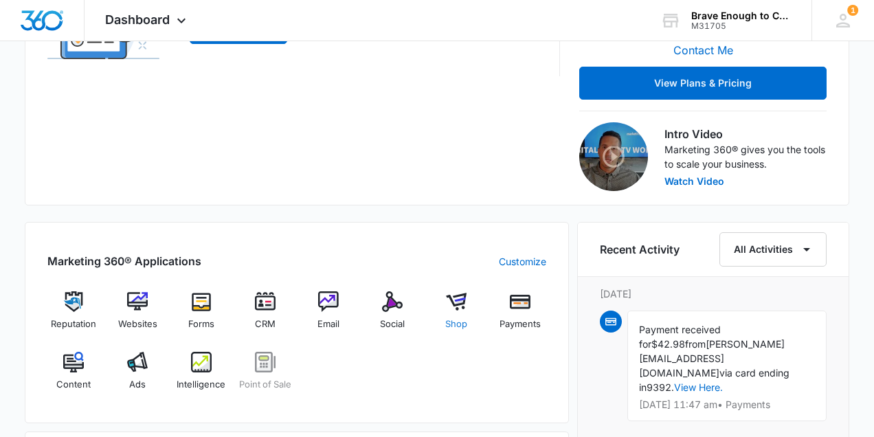 The image size is (874, 437). I want to click on span: $42.98, so click(668, 343).